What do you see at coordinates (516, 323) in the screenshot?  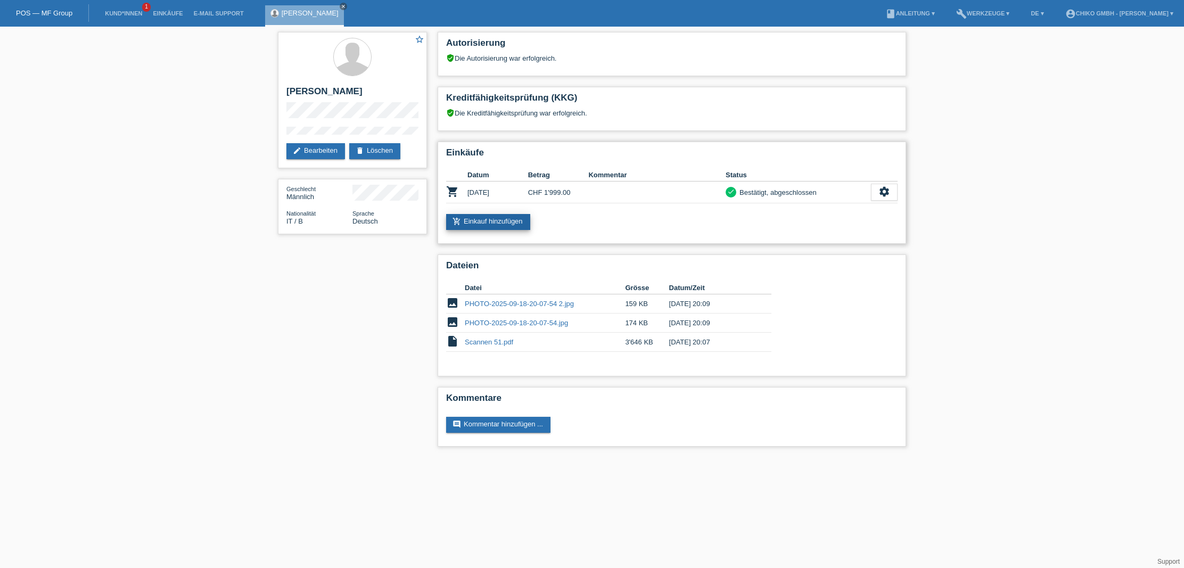 I see `a: PHOTO-2025-09-18-20-07-54.jpg` at bounding box center [516, 323].